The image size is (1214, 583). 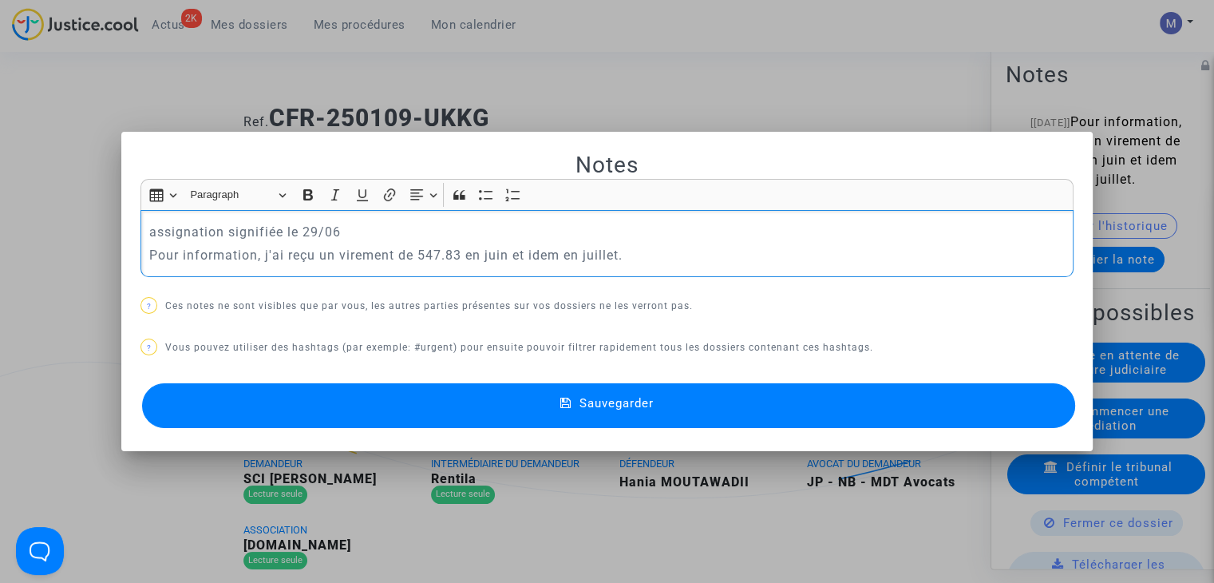 I want to click on div: Rich Text Editor, main, so click(x=607, y=243).